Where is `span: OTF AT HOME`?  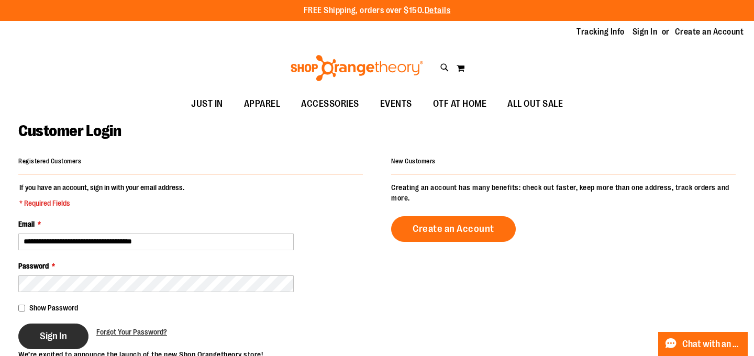
span: OTF AT HOME is located at coordinates (459, 104).